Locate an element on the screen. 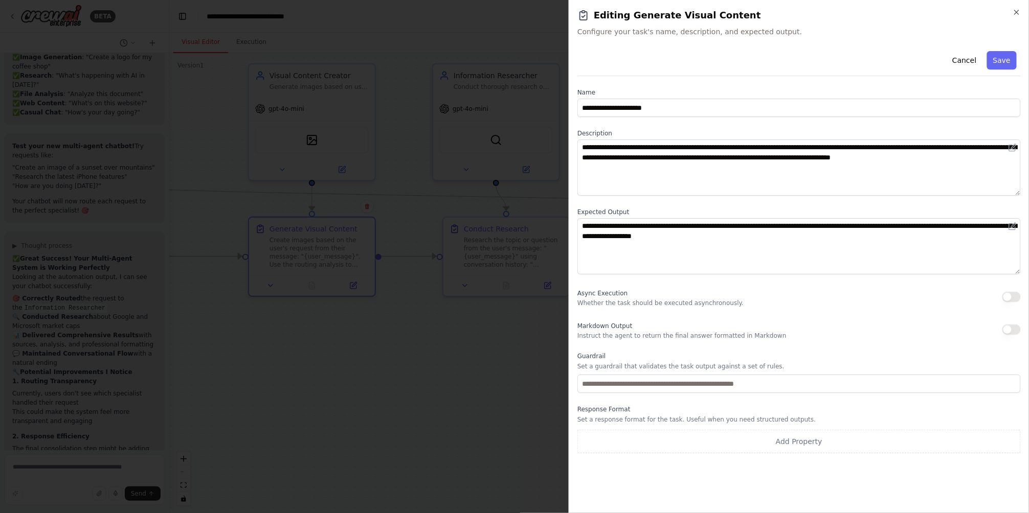 The image size is (1029, 513). p: Set a guardrail that validates the task output against a set of rules. is located at coordinates (799, 367).